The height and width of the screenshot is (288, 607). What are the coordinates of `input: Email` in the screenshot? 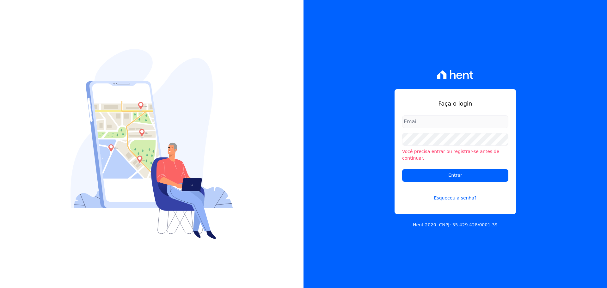 It's located at (455, 122).